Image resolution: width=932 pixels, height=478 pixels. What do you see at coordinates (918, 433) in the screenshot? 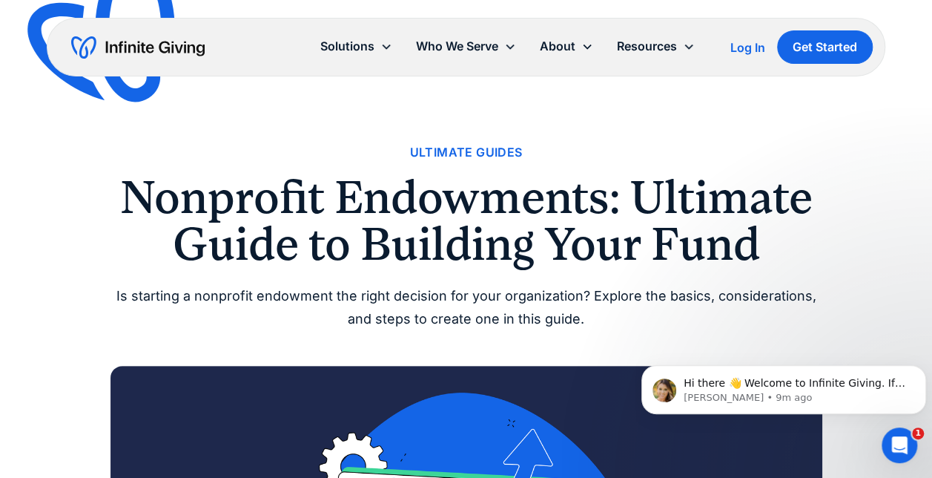
I see `span: 1` at bounding box center [918, 433].